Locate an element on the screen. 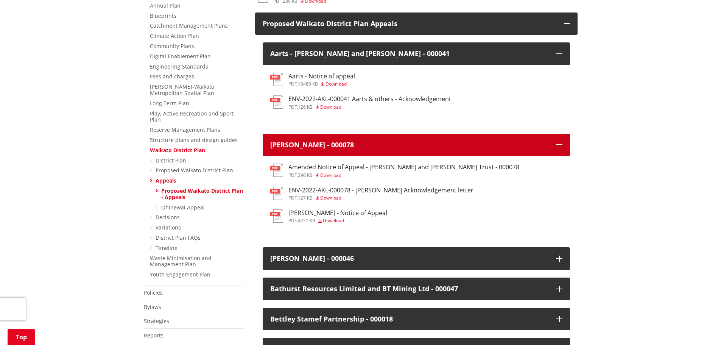 The image size is (721, 345). a: Play, Active Recreation and Sport Plan is located at coordinates (191, 117).